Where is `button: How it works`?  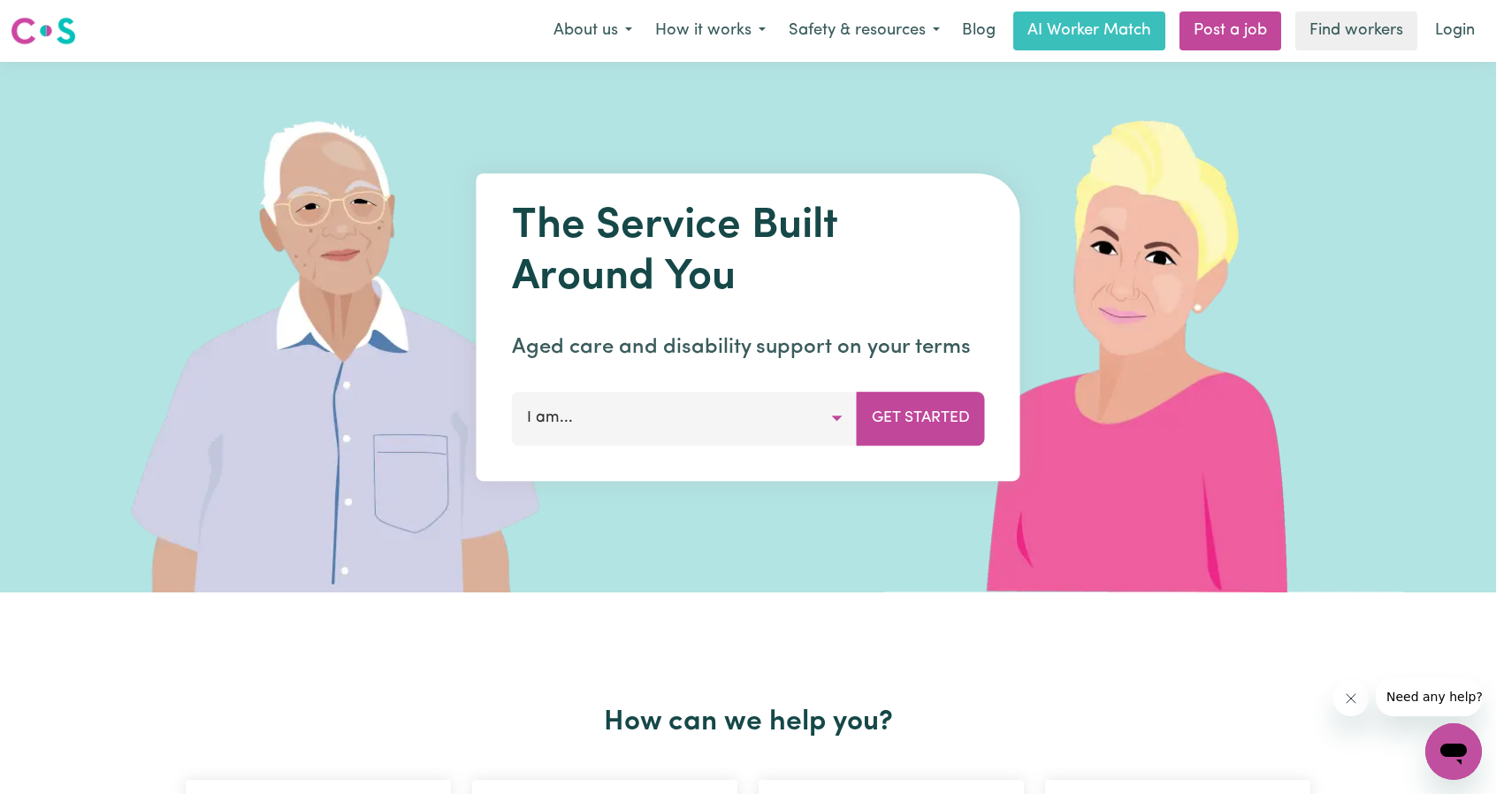 button: How it works is located at coordinates (710, 31).